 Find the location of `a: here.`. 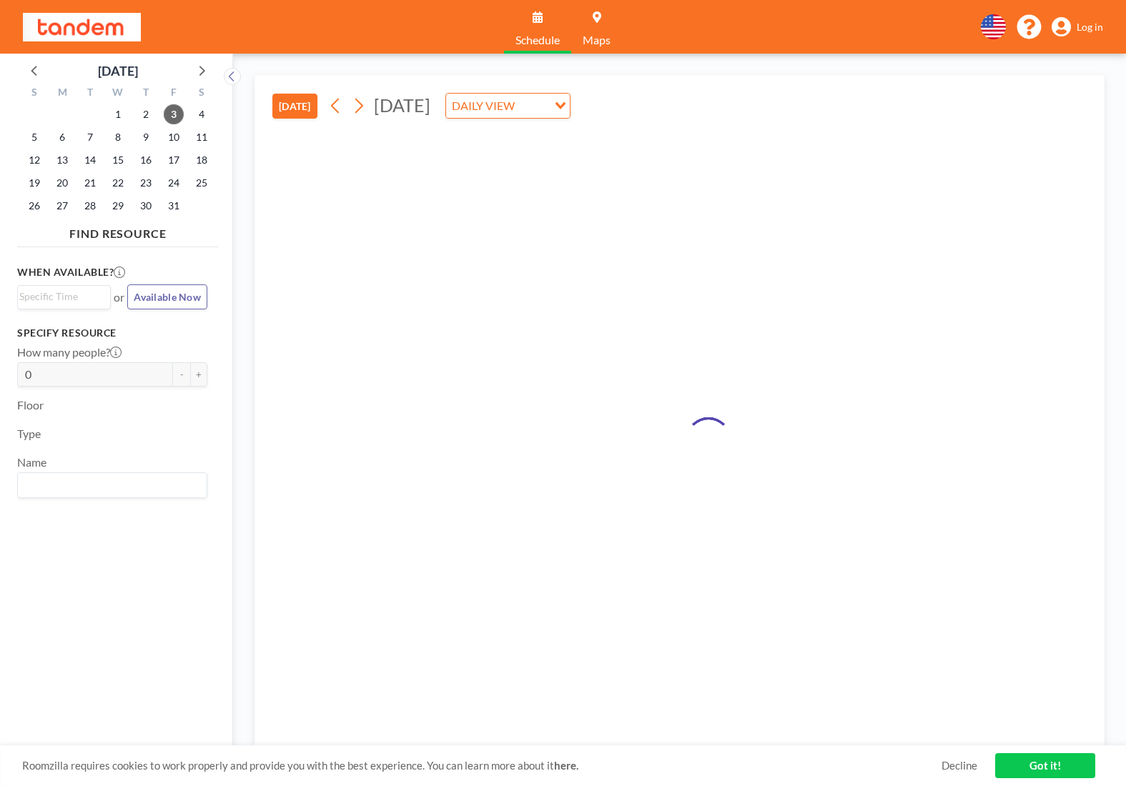

a: here. is located at coordinates (566, 766).